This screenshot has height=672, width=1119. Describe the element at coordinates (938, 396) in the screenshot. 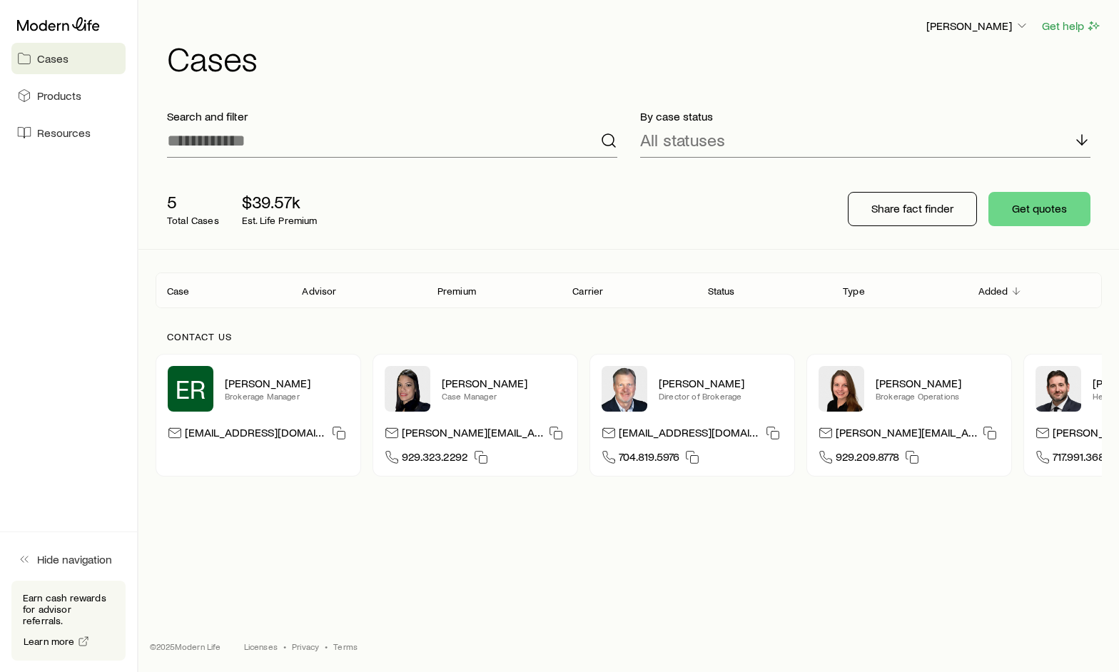

I see `p: Brokerage Operations` at that location.